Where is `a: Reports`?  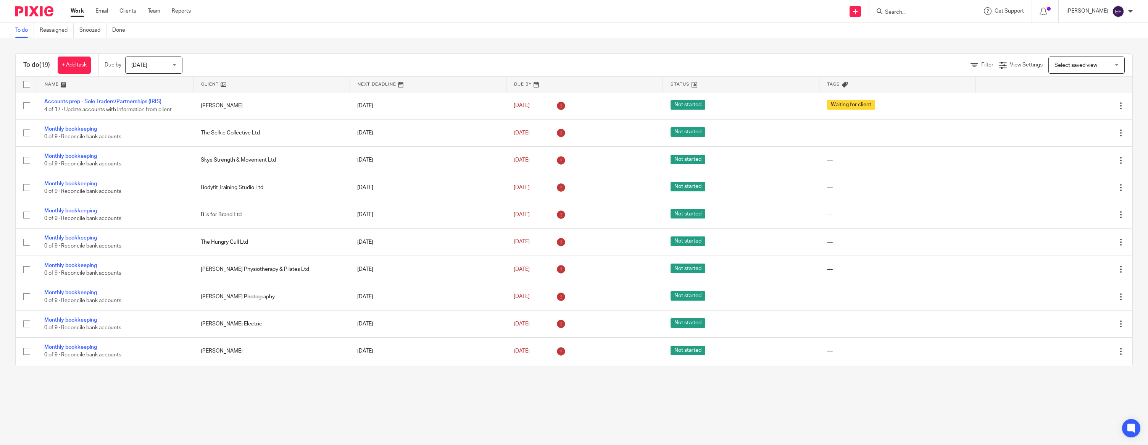
a: Reports is located at coordinates (181, 11).